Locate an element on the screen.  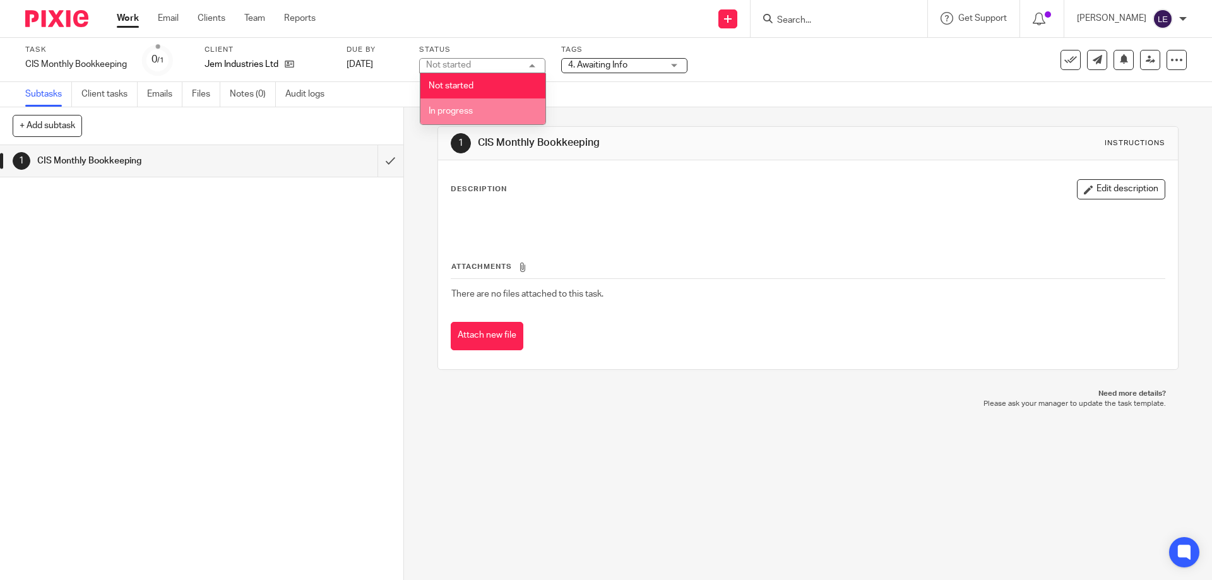
span: Attachments is located at coordinates (482, 266).